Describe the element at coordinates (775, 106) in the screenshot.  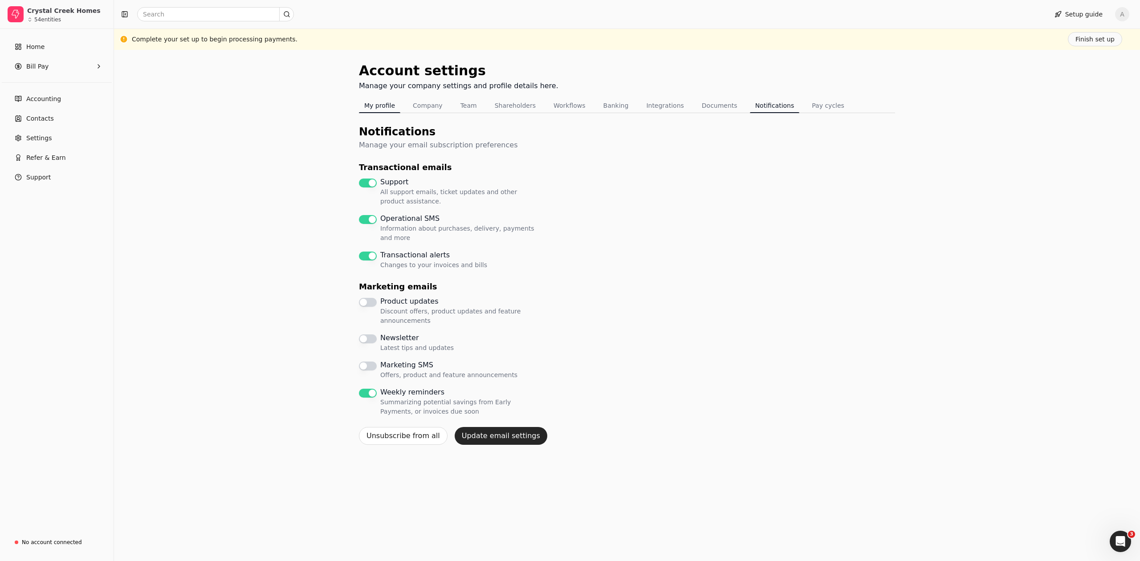
I see `button: Notifications` at that location.